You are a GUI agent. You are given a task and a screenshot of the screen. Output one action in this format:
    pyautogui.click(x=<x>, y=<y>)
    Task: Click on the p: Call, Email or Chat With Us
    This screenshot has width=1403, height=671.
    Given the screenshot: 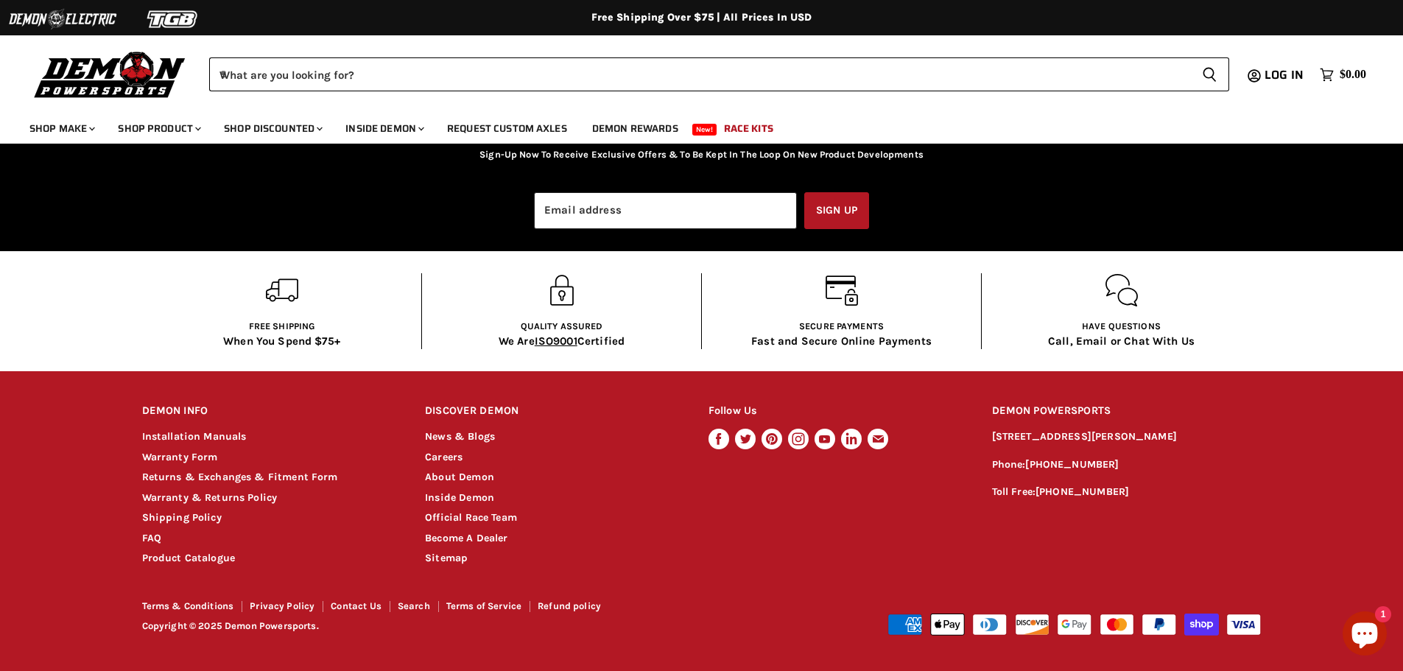 What is the action you would take?
    pyautogui.click(x=1121, y=341)
    